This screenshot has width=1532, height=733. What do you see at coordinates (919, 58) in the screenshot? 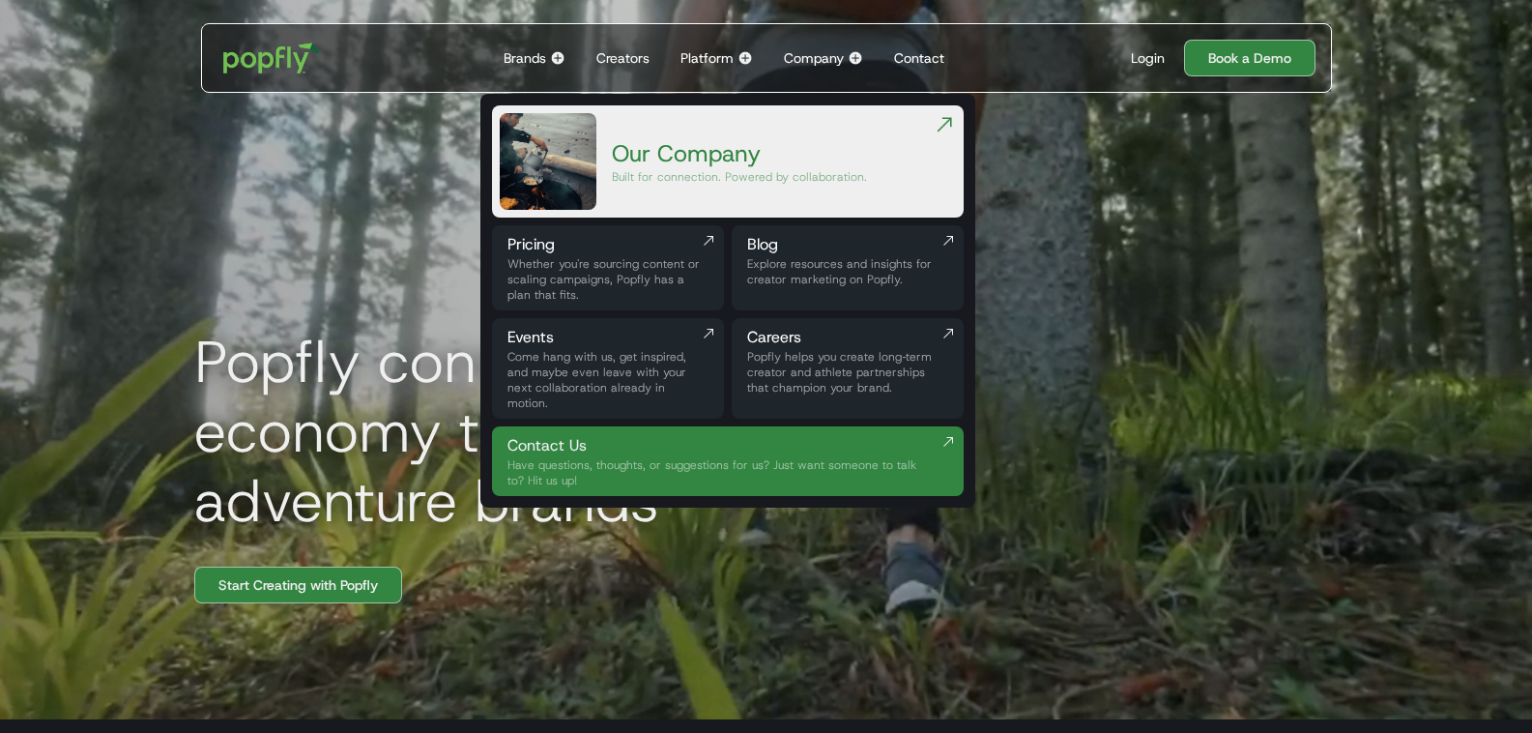
I see `div: Contact` at bounding box center [919, 58].